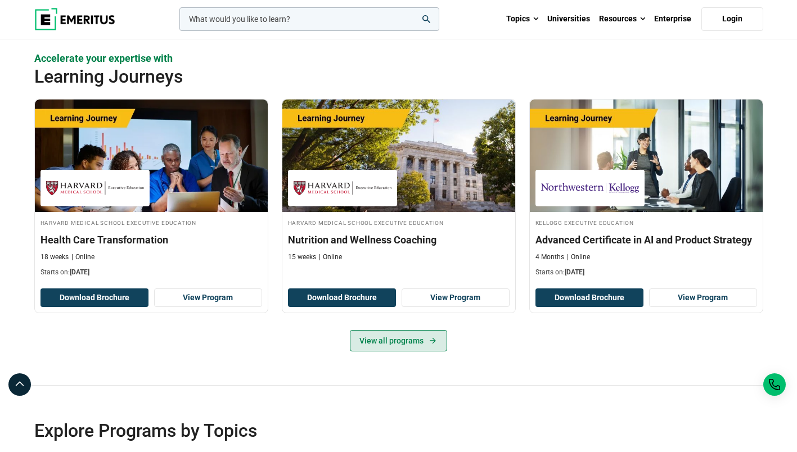 This screenshot has height=452, width=797. What do you see at coordinates (151, 156) in the screenshot?
I see `img: Health Care Transformation | Online Healthcare Course` at bounding box center [151, 156].